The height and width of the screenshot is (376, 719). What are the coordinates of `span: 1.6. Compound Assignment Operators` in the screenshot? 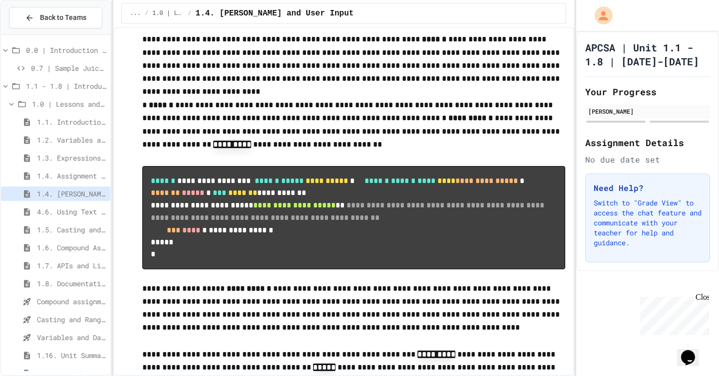 It's located at (71, 248).